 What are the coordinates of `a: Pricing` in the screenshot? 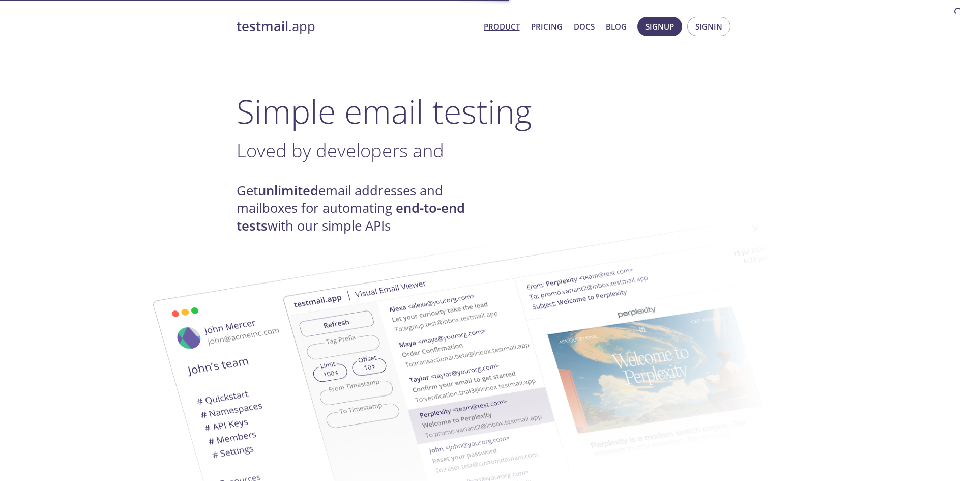 It's located at (547, 26).